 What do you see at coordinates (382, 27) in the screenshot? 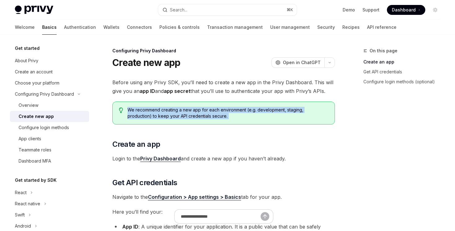
I see `a: API reference` at bounding box center [382, 27].